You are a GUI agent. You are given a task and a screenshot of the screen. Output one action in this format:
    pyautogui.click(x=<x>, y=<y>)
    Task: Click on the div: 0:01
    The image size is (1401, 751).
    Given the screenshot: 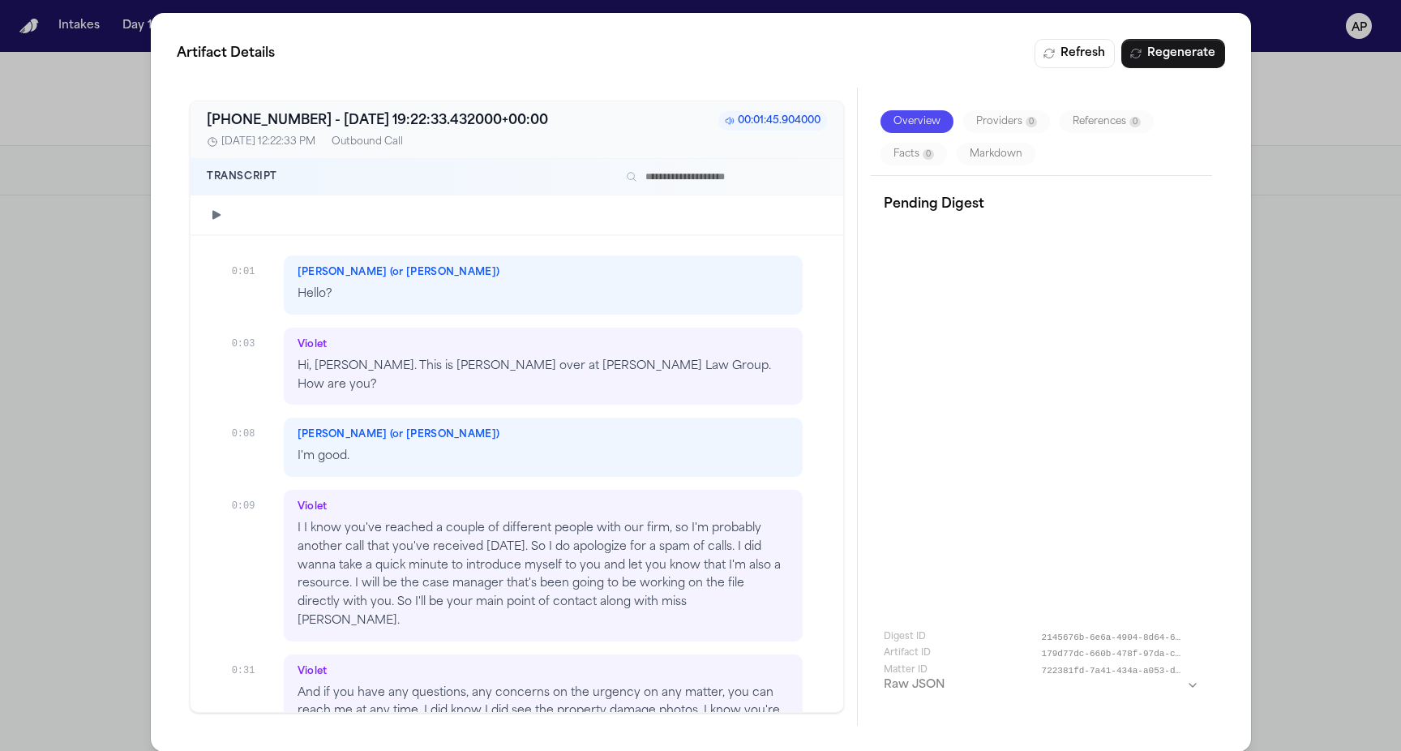 What is the action you would take?
    pyautogui.click(x=251, y=267)
    